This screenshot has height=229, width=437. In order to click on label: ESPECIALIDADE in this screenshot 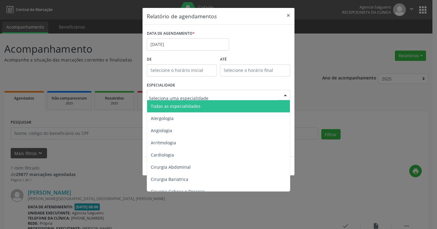, I will do `click(161, 85)`.